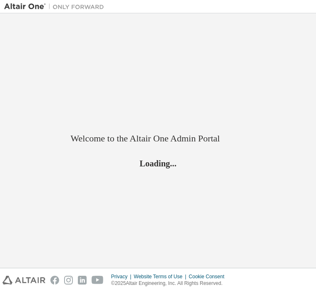  Describe the element at coordinates (161, 277) in the screenshot. I see `div: Website Terms of Use` at that location.